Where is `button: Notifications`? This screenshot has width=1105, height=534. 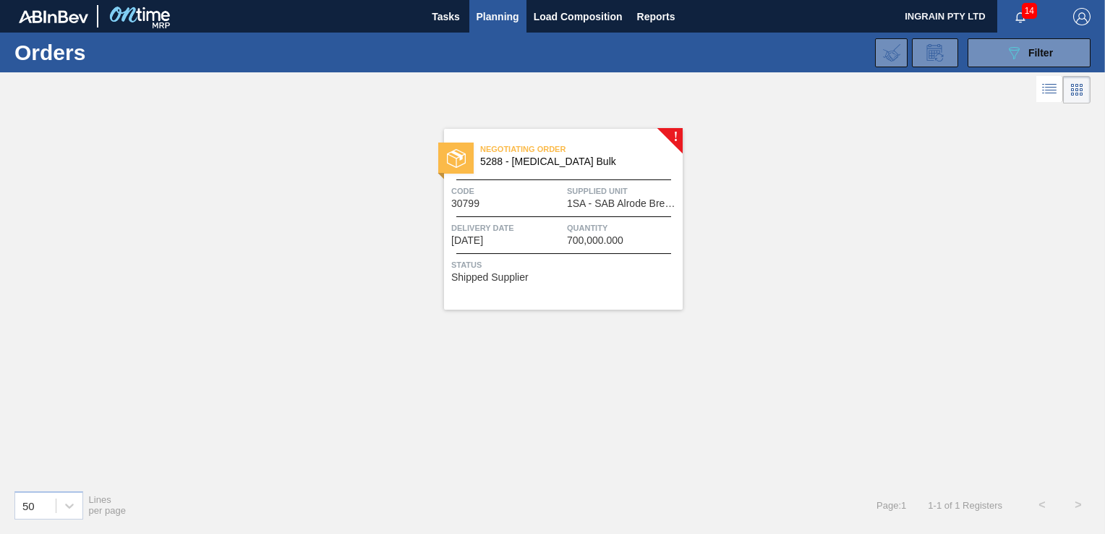 button: Notifications is located at coordinates (1021, 17).